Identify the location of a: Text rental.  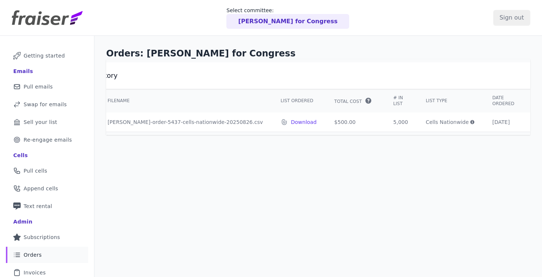
(47, 206).